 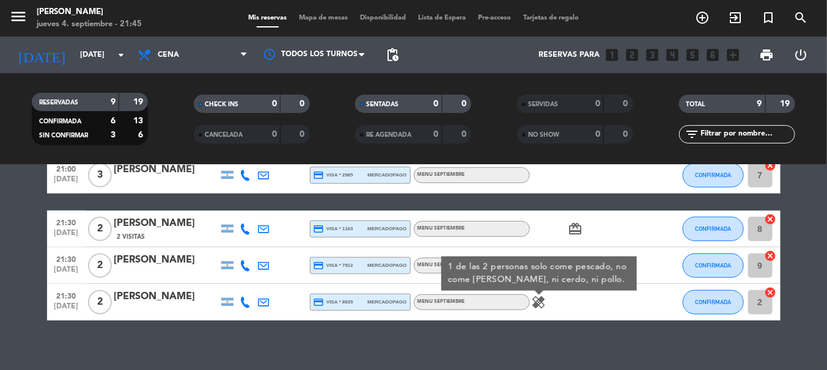 I want to click on div: LOG OUT, so click(x=801, y=55).